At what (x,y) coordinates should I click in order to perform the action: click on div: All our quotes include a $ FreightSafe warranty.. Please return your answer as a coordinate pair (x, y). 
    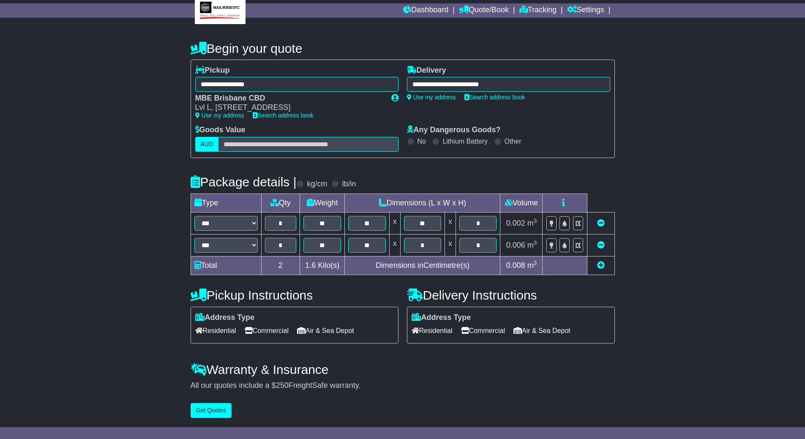
    Looking at the image, I should click on (403, 386).